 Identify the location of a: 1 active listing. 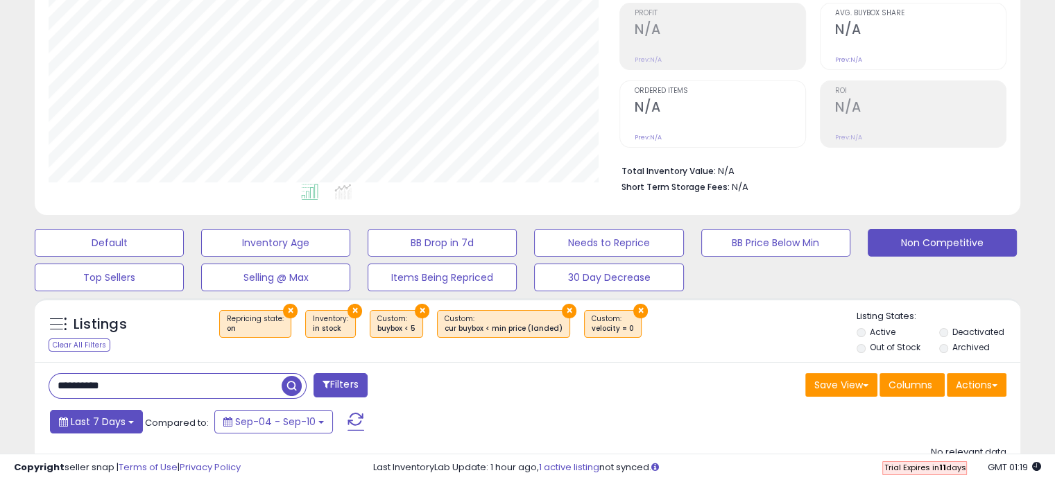
(569, 467).